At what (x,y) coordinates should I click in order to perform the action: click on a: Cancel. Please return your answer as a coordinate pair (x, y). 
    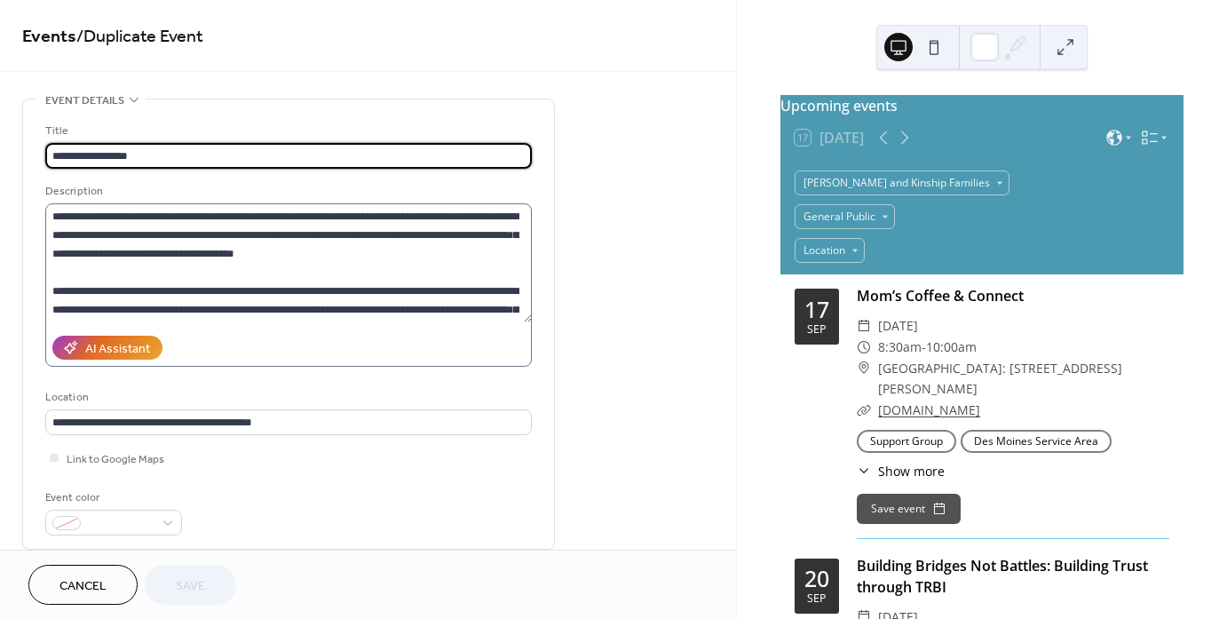
    Looking at the image, I should click on (83, 584).